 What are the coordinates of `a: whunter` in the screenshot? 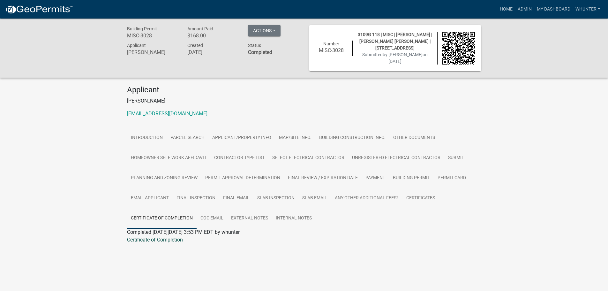 It's located at (588, 9).